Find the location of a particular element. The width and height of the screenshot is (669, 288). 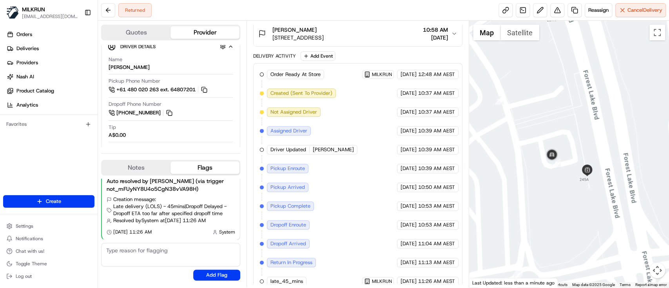

a: Report a map error is located at coordinates (651, 285).